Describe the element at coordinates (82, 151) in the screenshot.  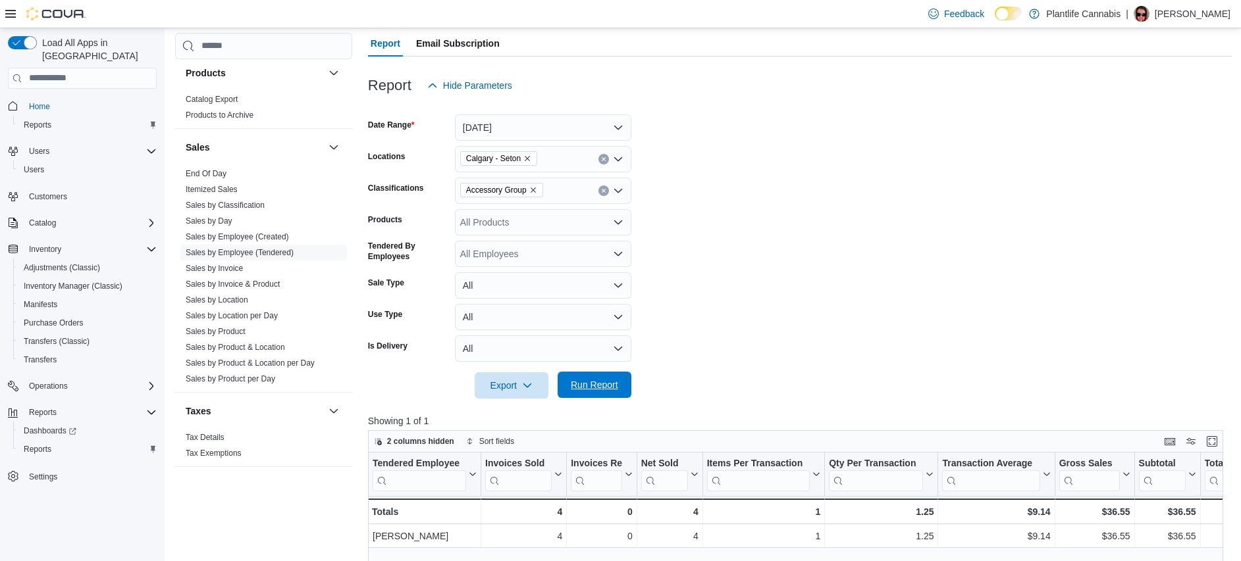
I see `button: Users` at that location.